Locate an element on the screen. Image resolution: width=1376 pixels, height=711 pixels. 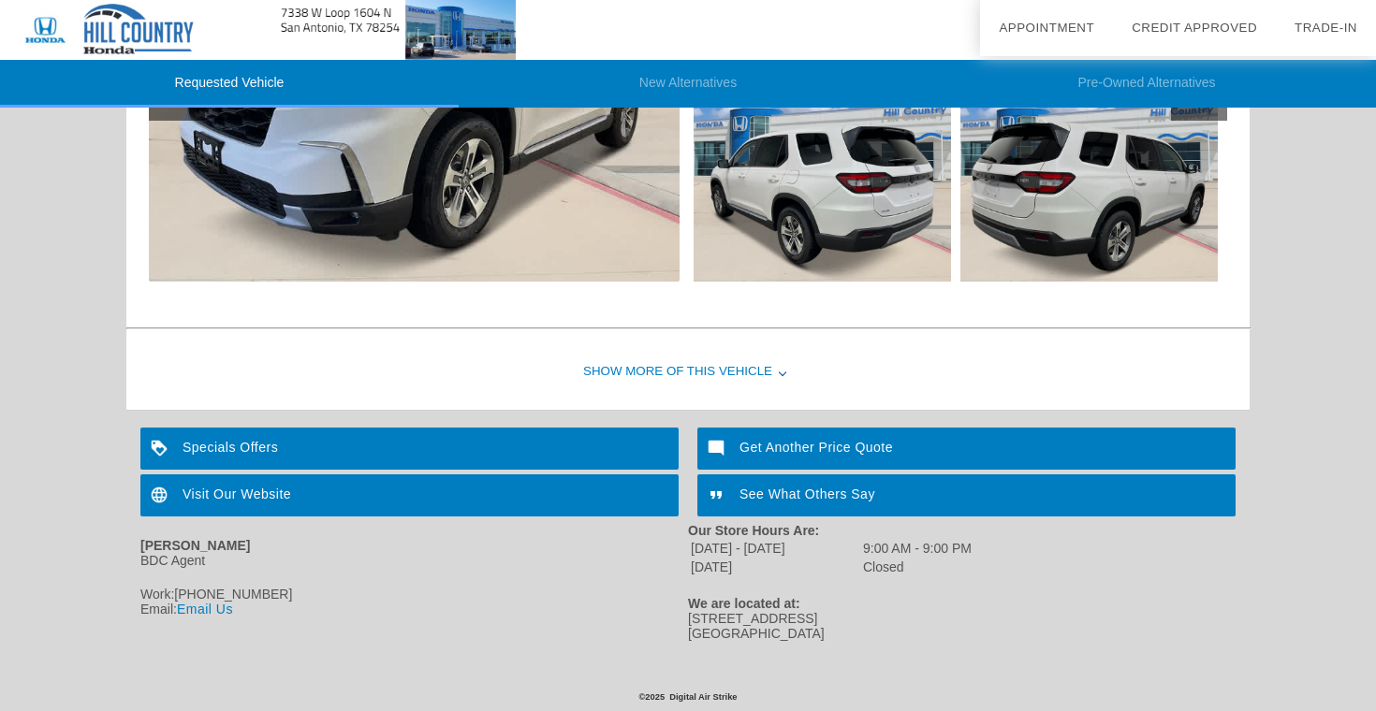
li: New Alternatives is located at coordinates (688, 83).